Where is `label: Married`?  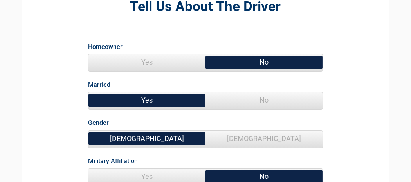 label: Married is located at coordinates (99, 85).